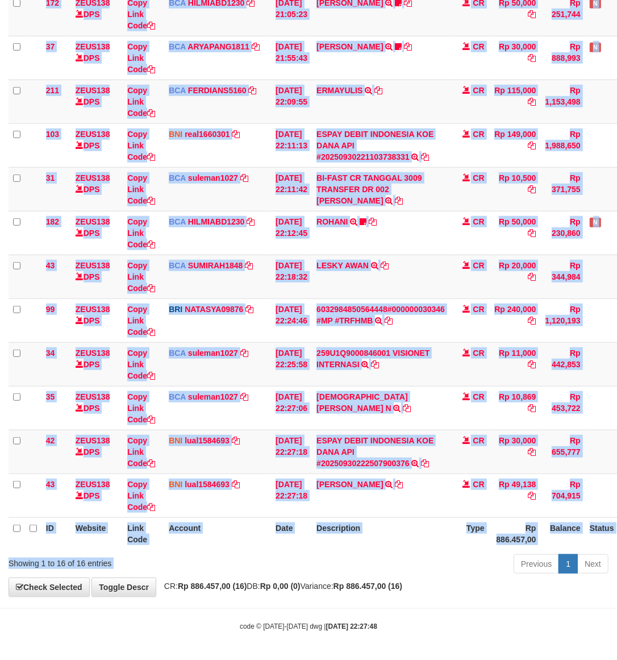 The width and height of the screenshot is (617, 660). What do you see at coordinates (400, 484) in the screenshot?
I see `a: Copy NOFAN MOHAMAD SAPUTRA to clipboard` at bounding box center [400, 484].